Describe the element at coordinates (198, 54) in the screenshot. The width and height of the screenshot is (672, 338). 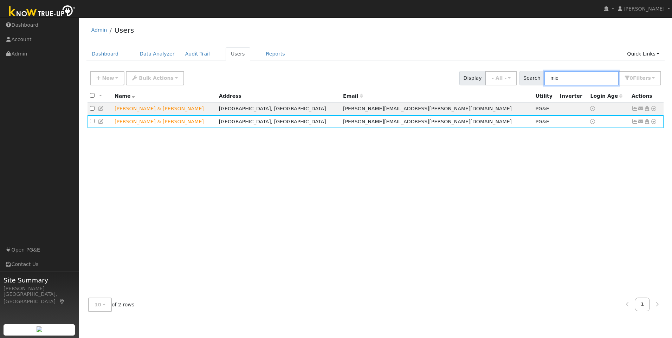
I see `a: Audit Trail` at that location.